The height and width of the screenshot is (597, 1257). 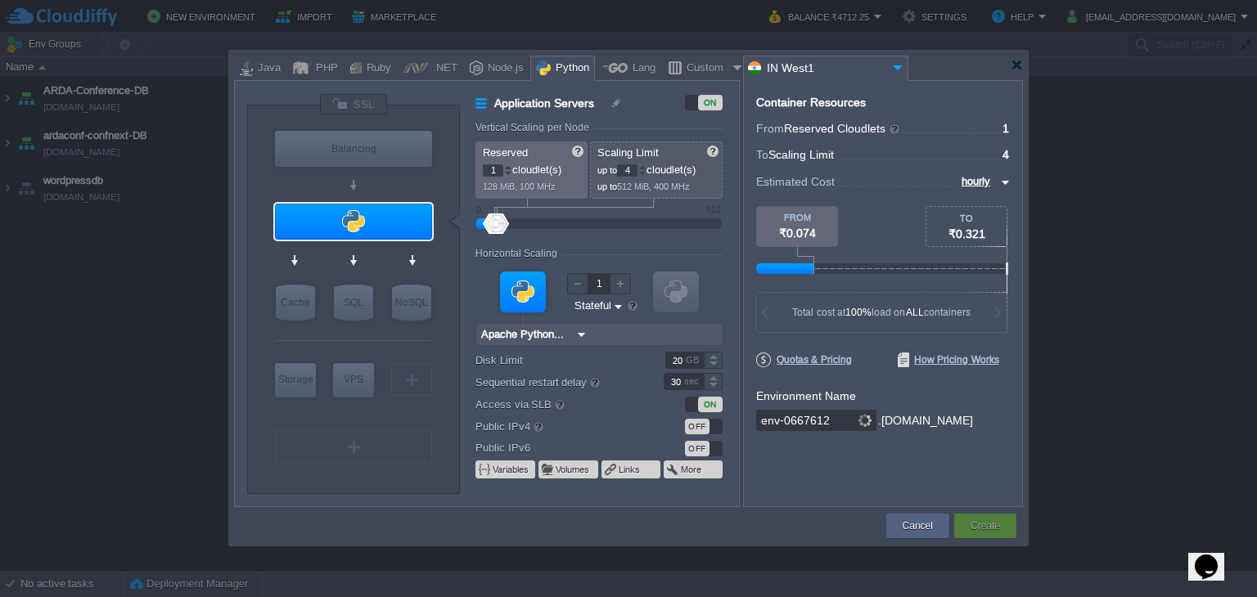 What do you see at coordinates (811, 102) in the screenshot?
I see `div: Container Resources` at bounding box center [811, 102].